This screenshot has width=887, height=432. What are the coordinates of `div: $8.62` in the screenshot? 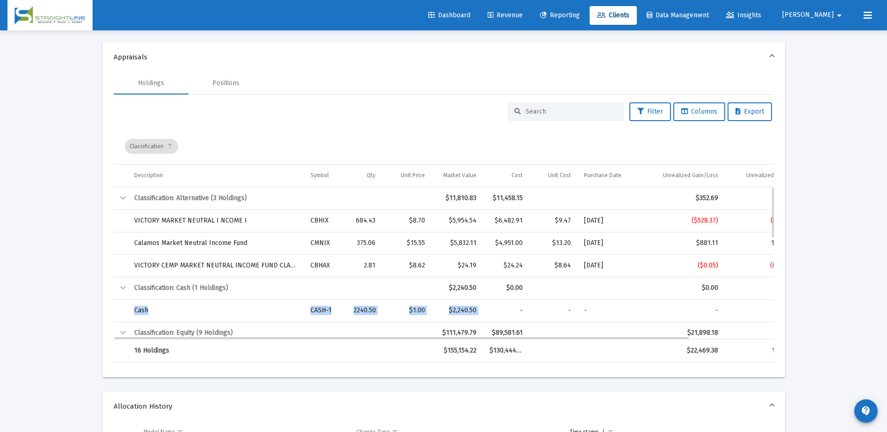 It's located at (407, 265).